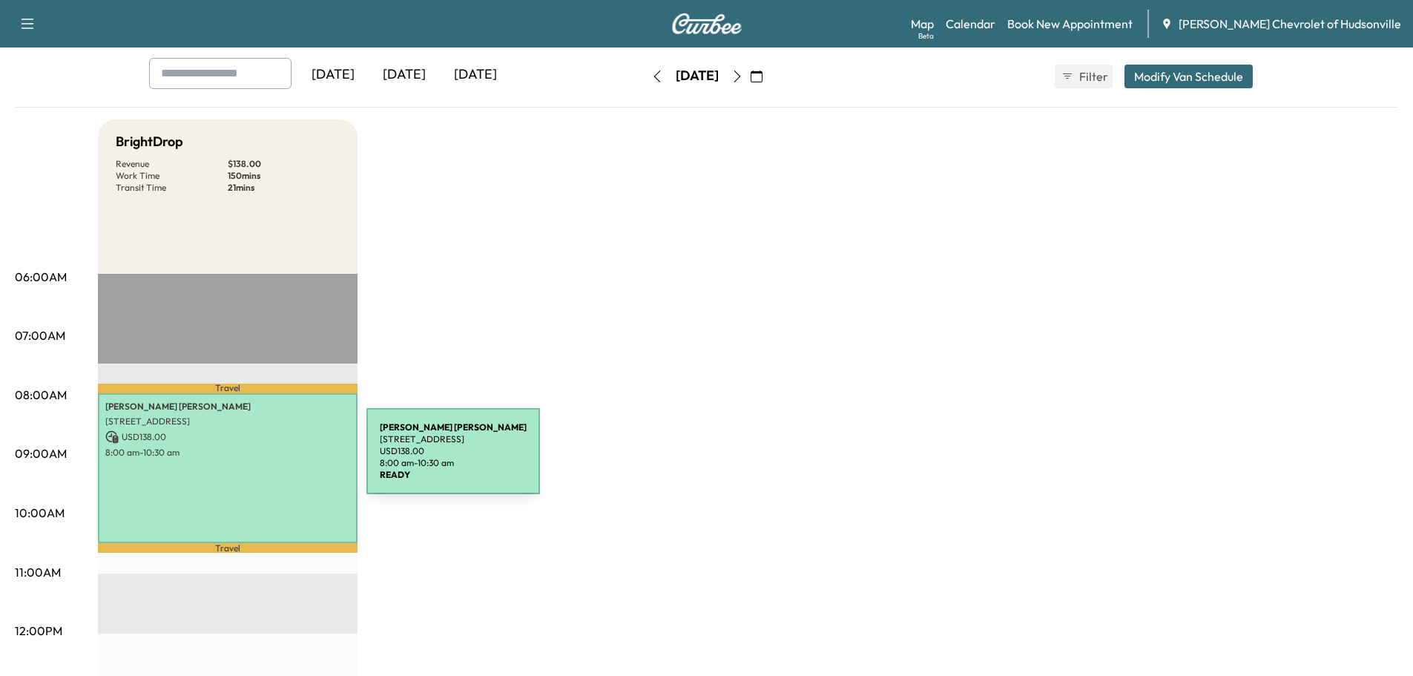 Image resolution: width=1413 pixels, height=676 pixels. I want to click on p: 12:00PM, so click(39, 631).